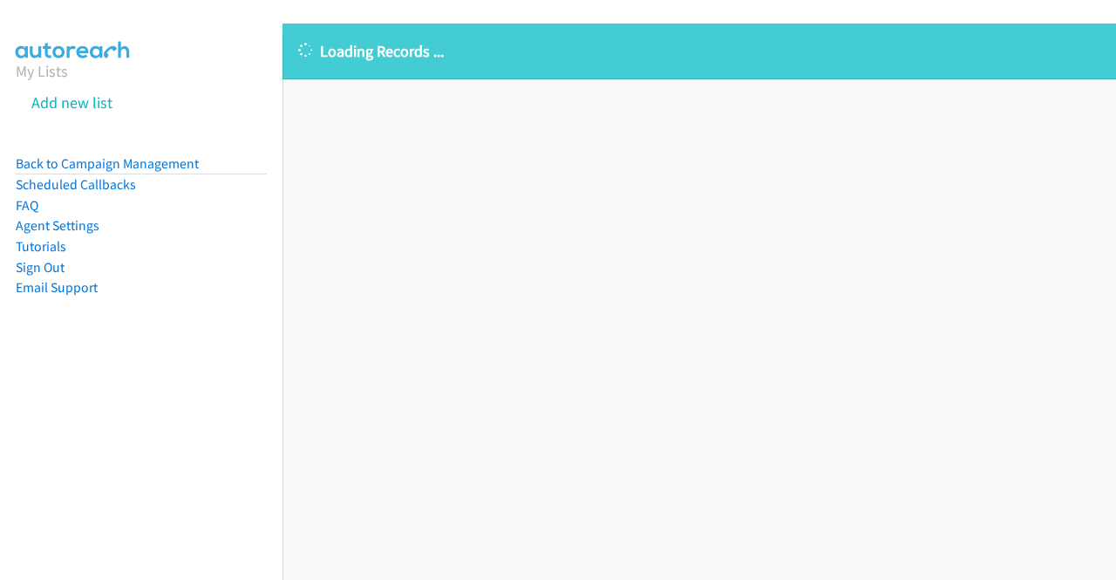  Describe the element at coordinates (107, 163) in the screenshot. I see `a: Back to Campaign Management` at that location.